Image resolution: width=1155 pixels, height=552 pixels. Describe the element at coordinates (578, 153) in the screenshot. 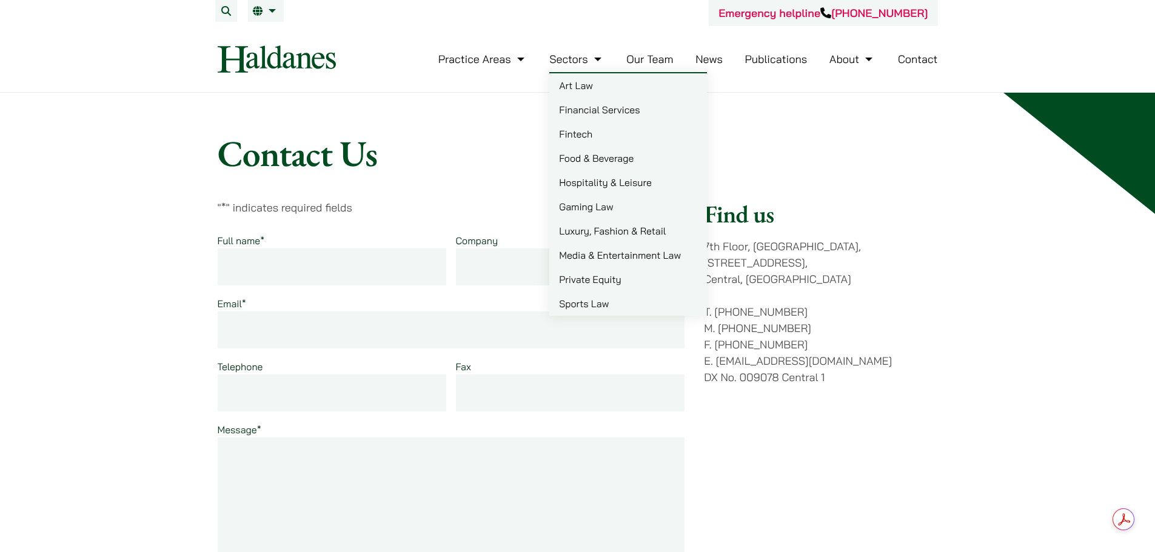

I see `h1: Contact Us` at that location.